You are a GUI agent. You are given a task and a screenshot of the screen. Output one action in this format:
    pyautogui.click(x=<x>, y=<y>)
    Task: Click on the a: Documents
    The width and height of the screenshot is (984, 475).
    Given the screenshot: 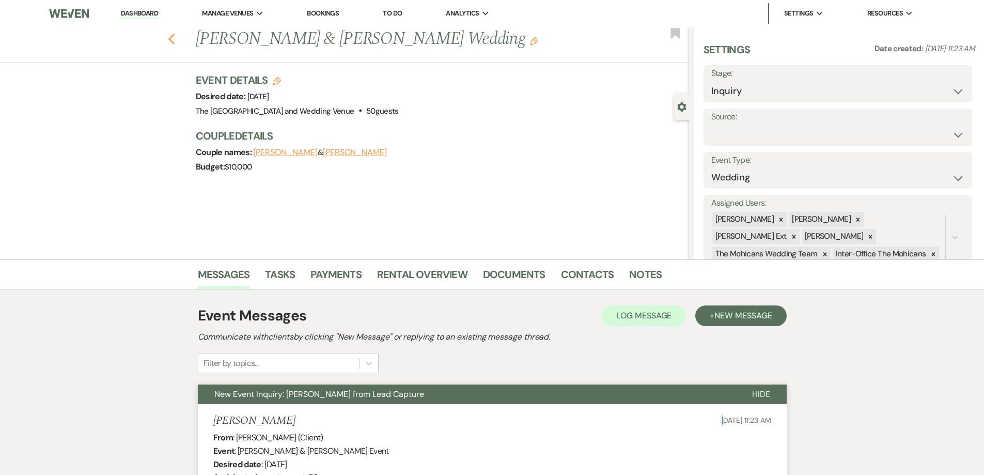 What is the action you would take?
    pyautogui.click(x=514, y=277)
    